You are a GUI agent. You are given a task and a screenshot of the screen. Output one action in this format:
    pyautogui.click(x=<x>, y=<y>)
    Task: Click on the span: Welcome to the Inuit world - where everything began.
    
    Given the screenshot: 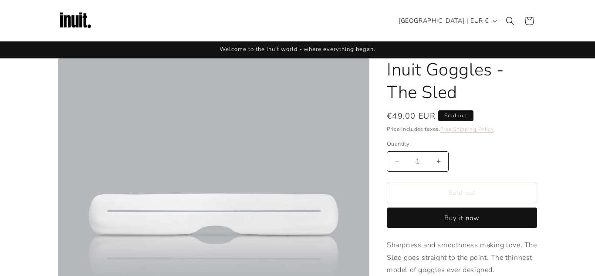 What is the action you would take?
    pyautogui.click(x=298, y=49)
    